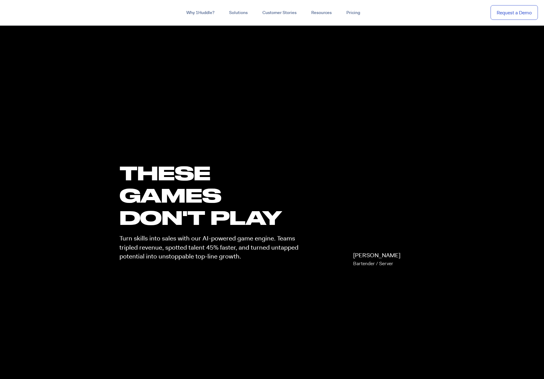 The width and height of the screenshot is (544, 379). I want to click on a: Resources, so click(321, 13).